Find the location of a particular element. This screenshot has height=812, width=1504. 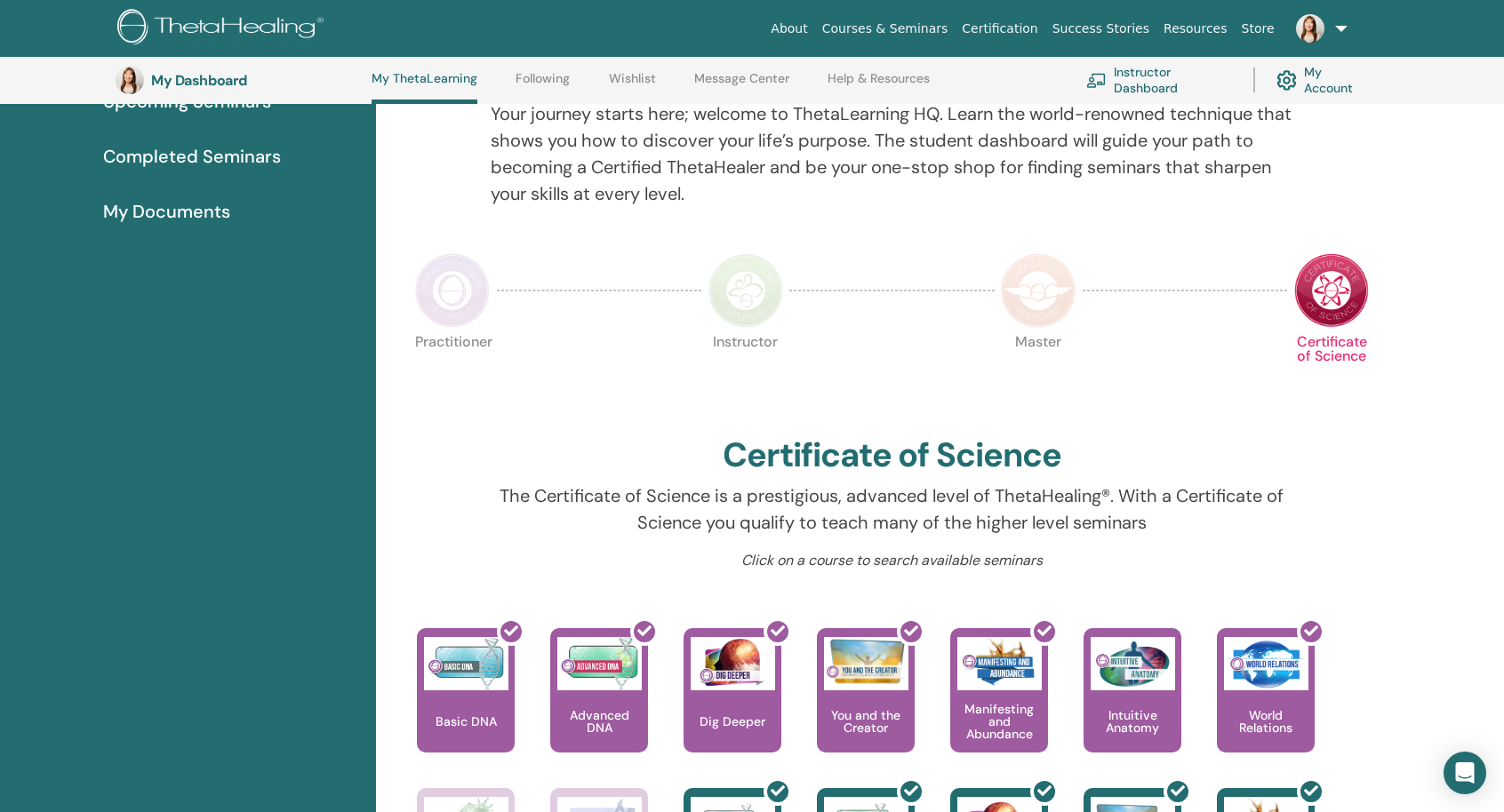

a: Message Center is located at coordinates (742, 85).